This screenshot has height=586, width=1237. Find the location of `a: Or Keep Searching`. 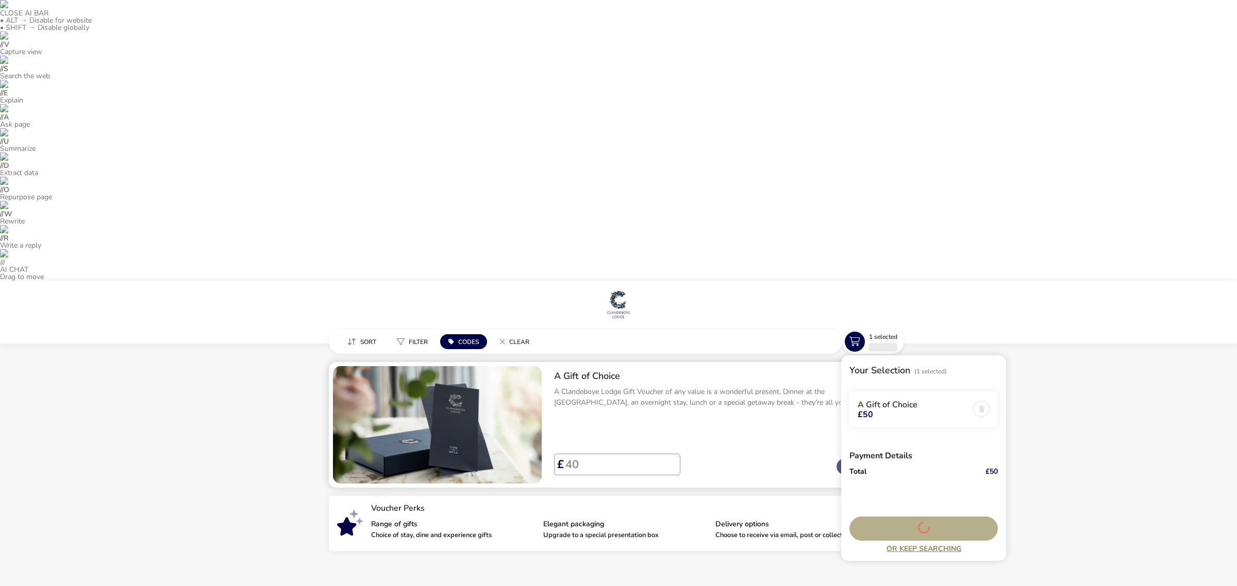

a: Or Keep Searching is located at coordinates (923, 549).